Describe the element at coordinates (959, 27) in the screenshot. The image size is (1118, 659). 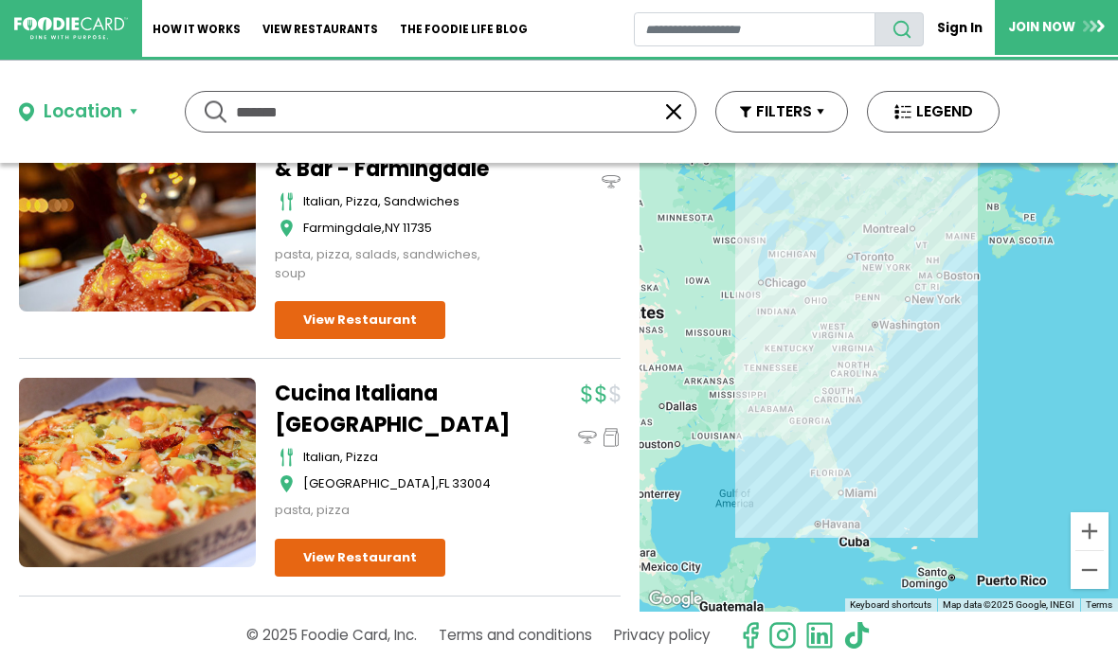
I see `a: Sign In` at that location.